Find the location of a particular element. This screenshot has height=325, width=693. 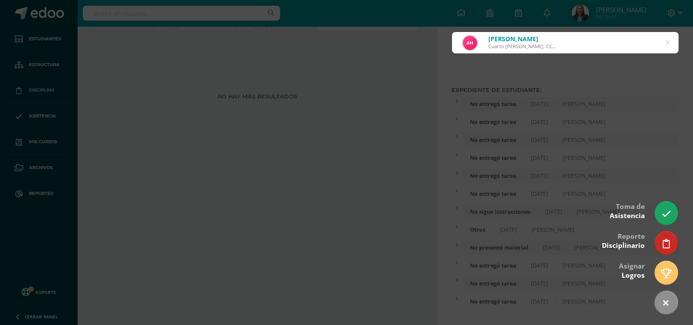

div: Toma de is located at coordinates (627, 210).